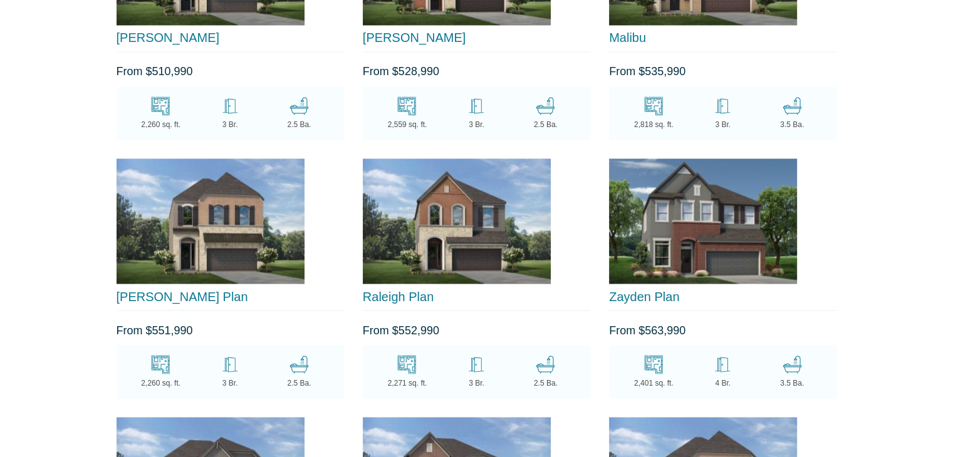 This screenshot has height=457, width=953. I want to click on div: From $551,990, so click(230, 330).